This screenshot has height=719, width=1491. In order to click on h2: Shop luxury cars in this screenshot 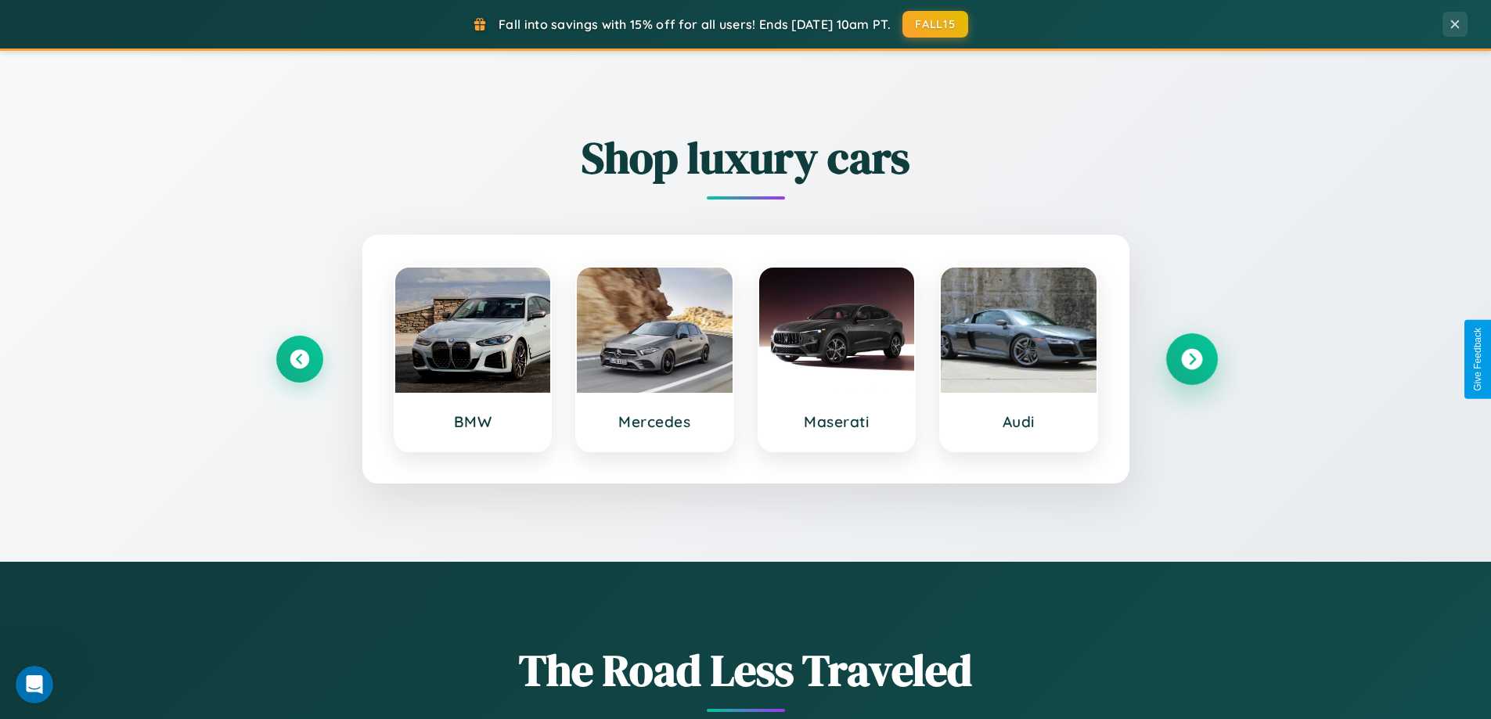, I will do `click(746, 157)`.